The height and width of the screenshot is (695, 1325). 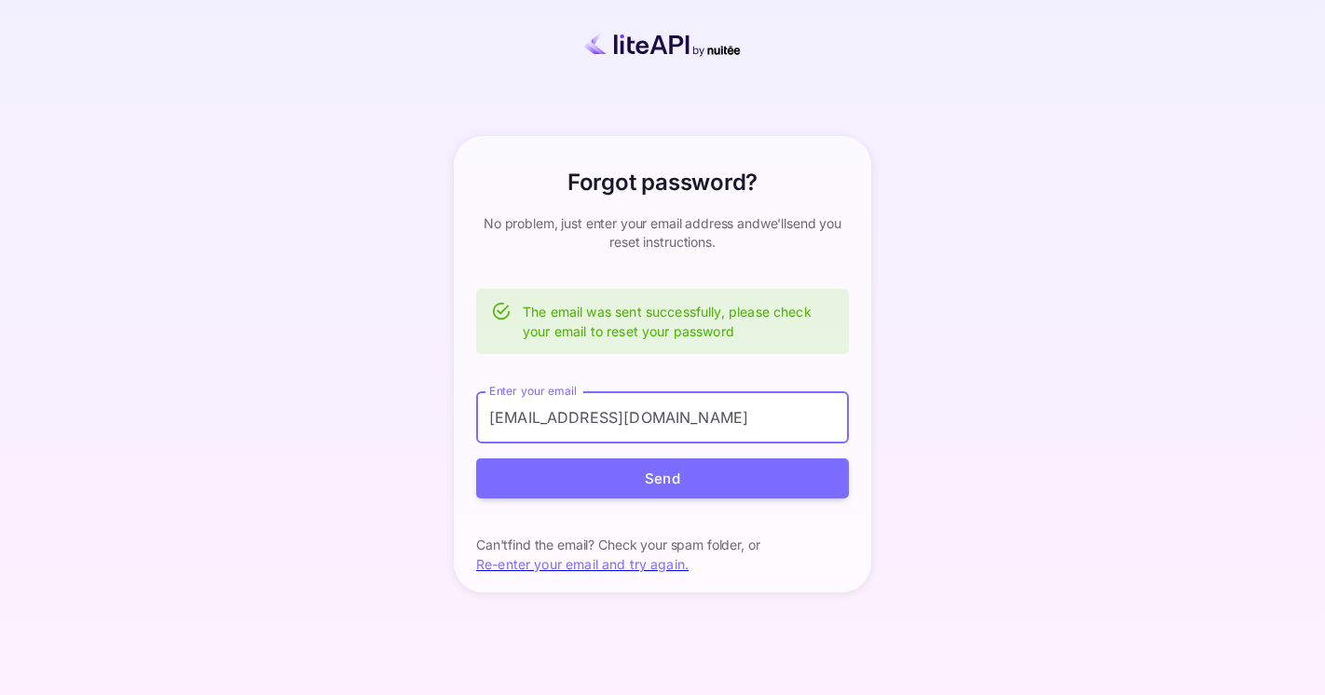 I want to click on a: Re-enter your email and try again., so click(x=582, y=564).